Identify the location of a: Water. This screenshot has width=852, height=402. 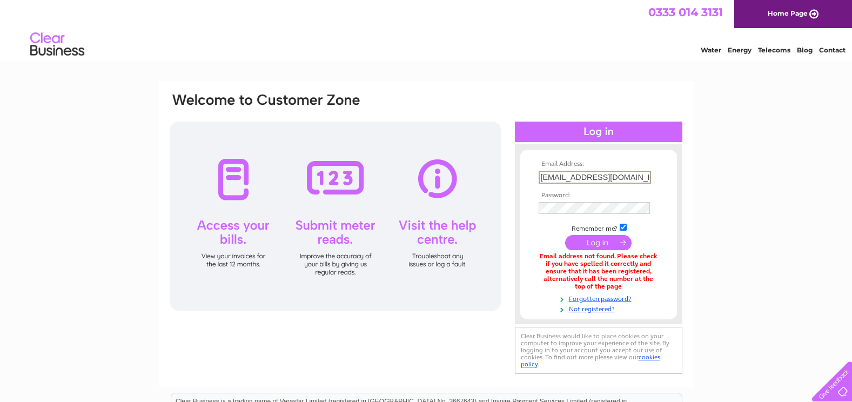
(711, 50).